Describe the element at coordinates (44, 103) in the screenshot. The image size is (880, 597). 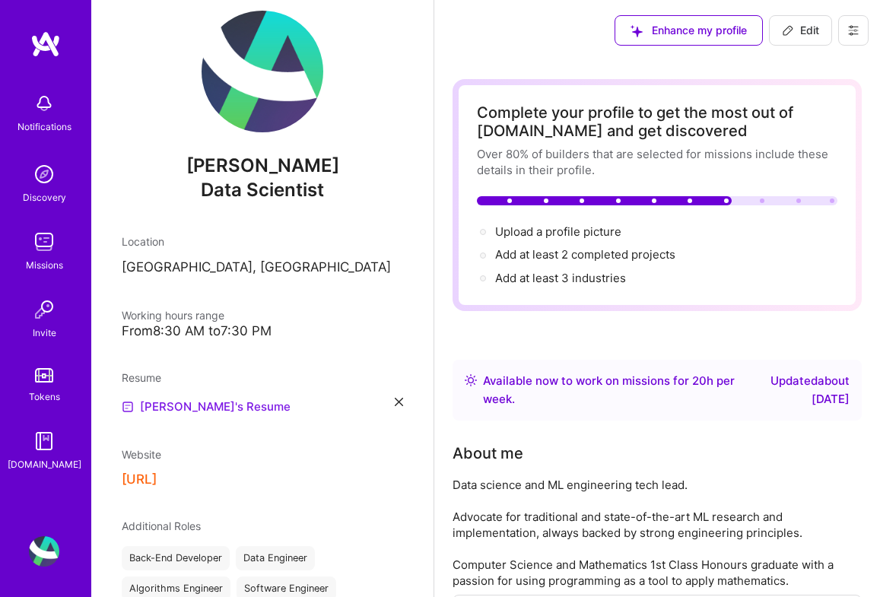
I see `img: bell` at that location.